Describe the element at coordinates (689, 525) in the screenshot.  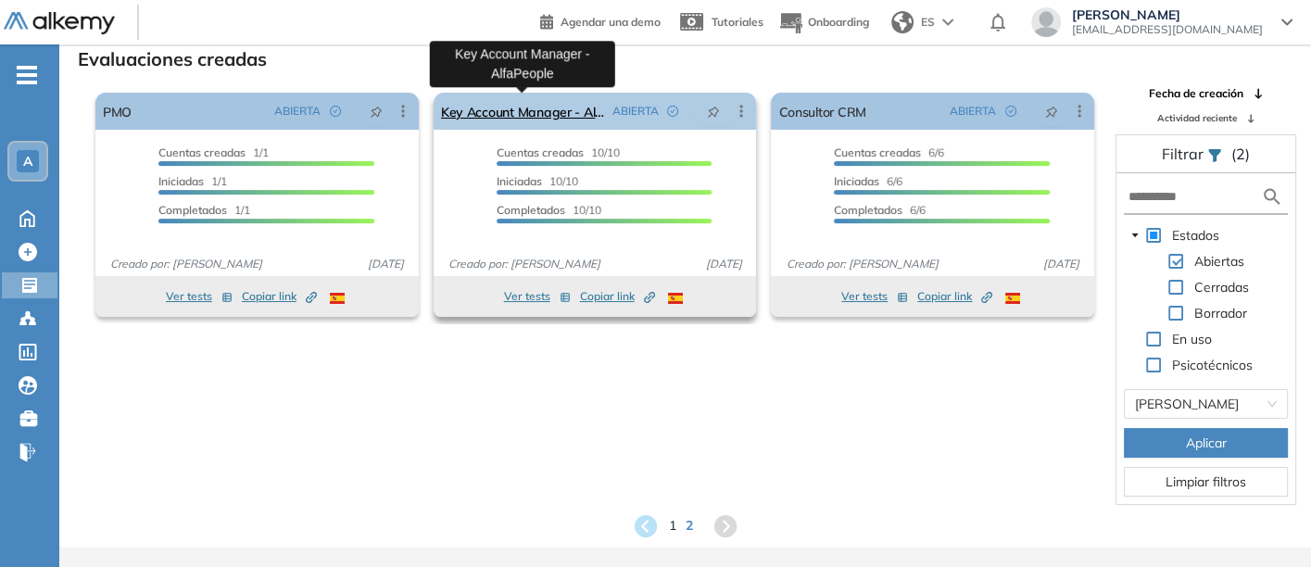
I see `span: 2` at that location.